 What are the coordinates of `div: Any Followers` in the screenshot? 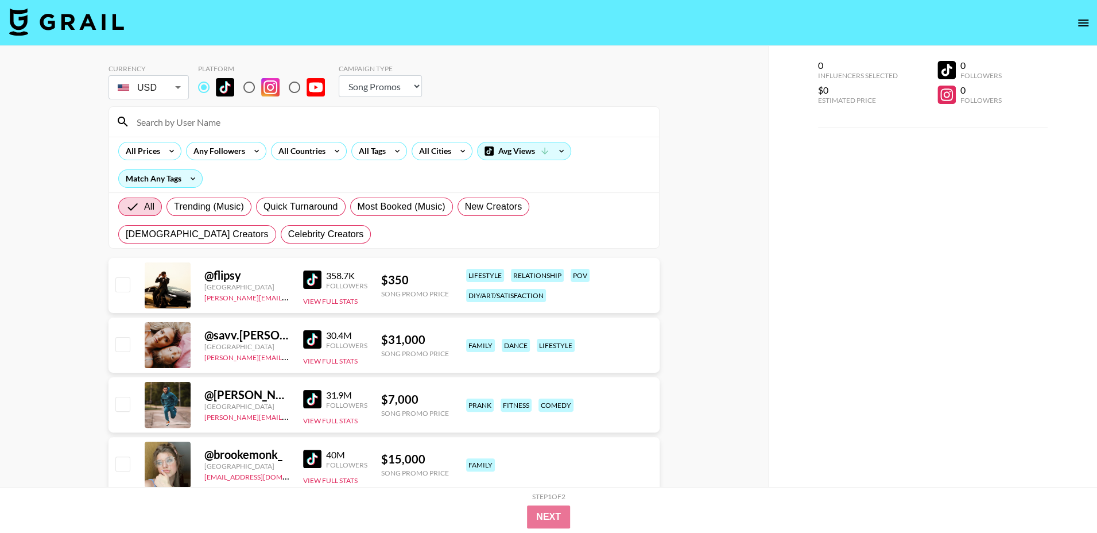 It's located at (217, 151).